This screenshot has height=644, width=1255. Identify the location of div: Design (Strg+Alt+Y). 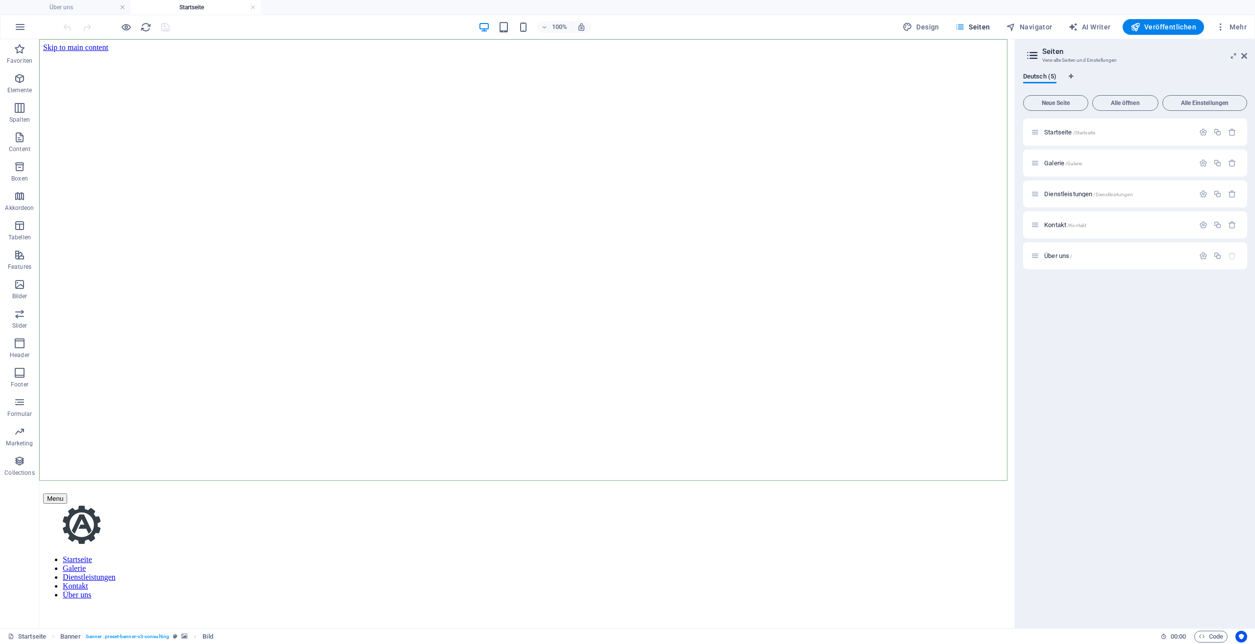
(921, 27).